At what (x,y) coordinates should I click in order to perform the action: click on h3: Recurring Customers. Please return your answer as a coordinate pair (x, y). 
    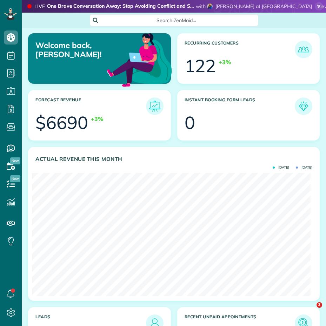
    Looking at the image, I should click on (239, 49).